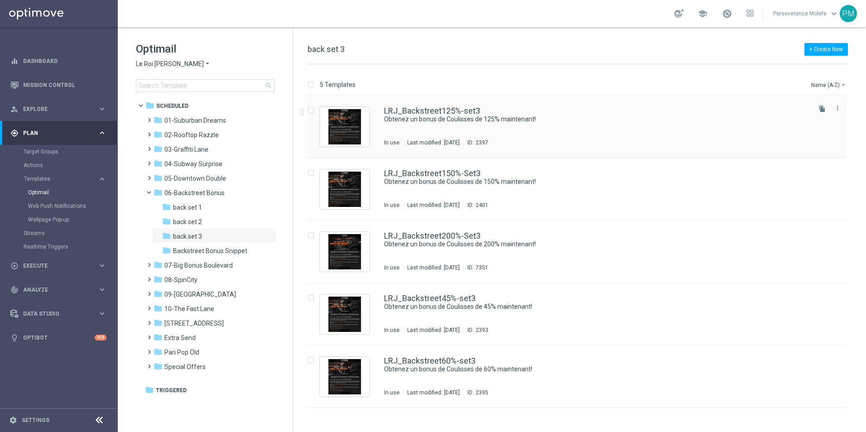  I want to click on div: gps_fixed Plan keyboard_arrow_right, so click(58, 133).